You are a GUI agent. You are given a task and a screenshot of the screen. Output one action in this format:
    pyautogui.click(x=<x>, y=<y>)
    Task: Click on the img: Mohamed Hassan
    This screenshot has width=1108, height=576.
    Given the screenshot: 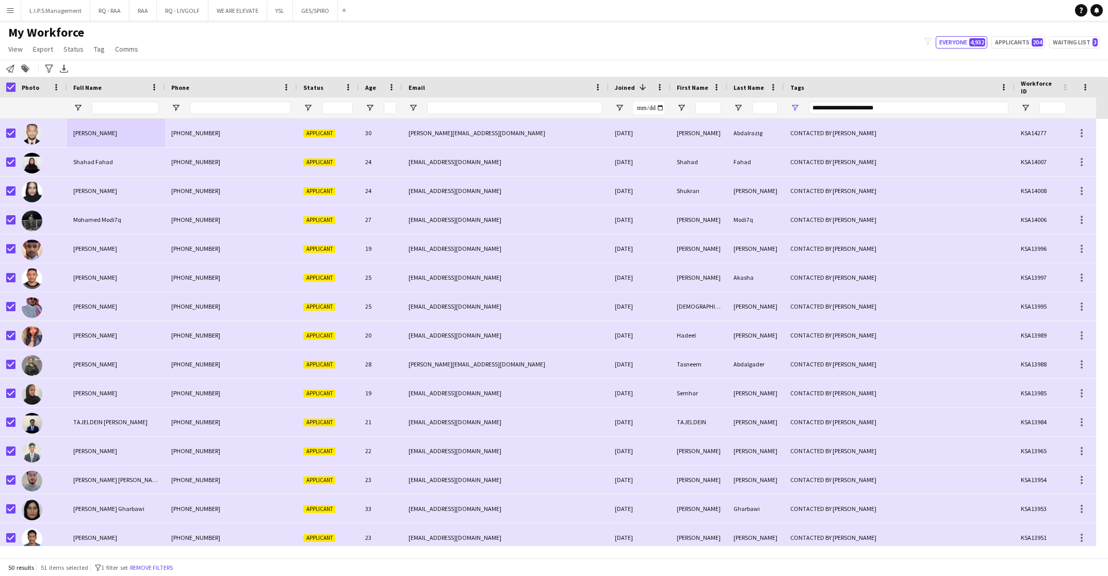 What is the action you would take?
    pyautogui.click(x=32, y=538)
    